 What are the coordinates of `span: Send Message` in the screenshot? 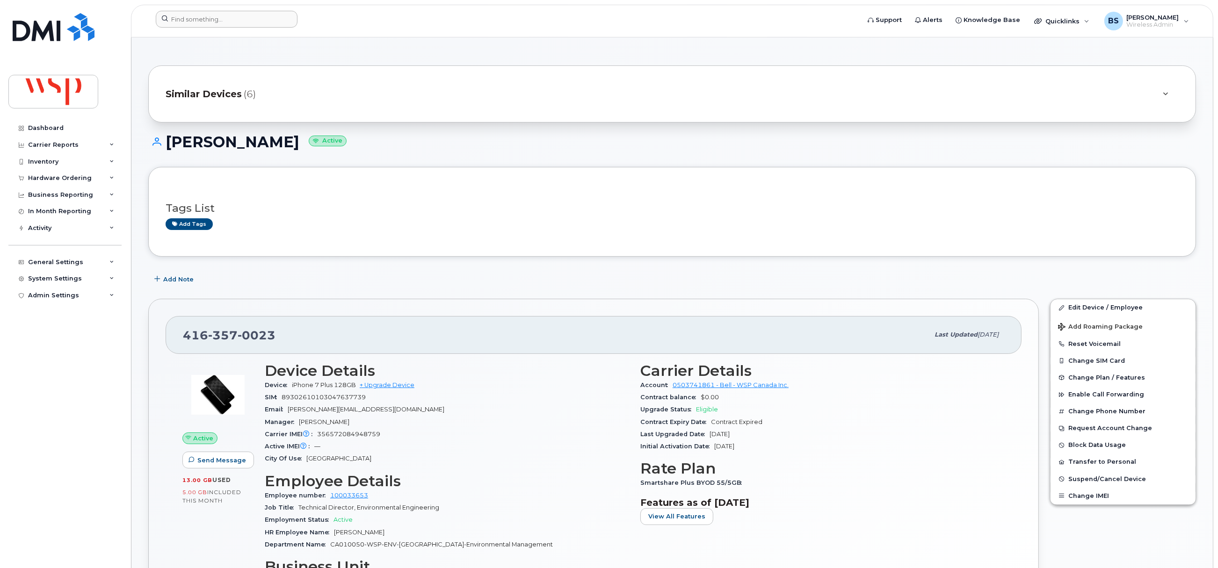 It's located at (222, 460).